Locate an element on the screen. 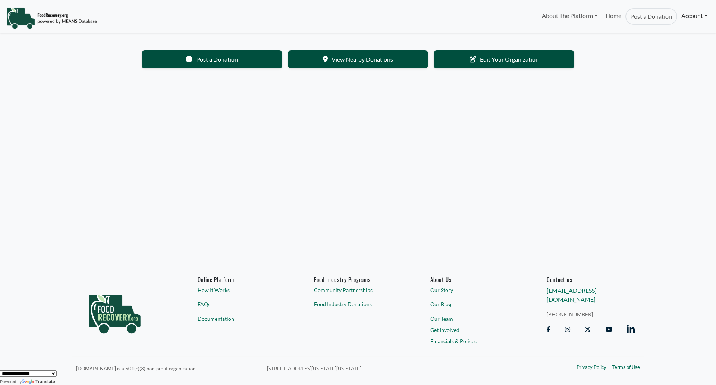 The image size is (716, 385). a: Home is located at coordinates (614, 16).